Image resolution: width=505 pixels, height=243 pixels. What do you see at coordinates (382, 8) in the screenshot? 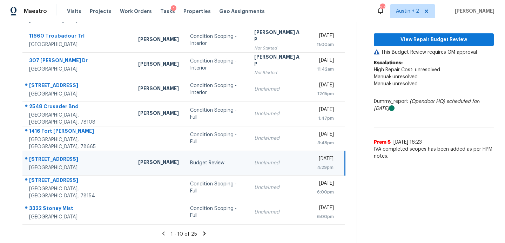
I see `div: 27` at bounding box center [382, 8].